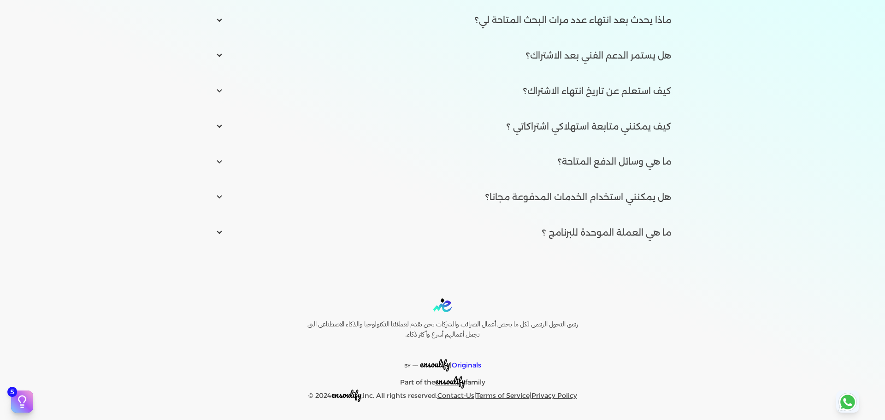  Describe the element at coordinates (22, 401) in the screenshot. I see `button: 5` at that location.